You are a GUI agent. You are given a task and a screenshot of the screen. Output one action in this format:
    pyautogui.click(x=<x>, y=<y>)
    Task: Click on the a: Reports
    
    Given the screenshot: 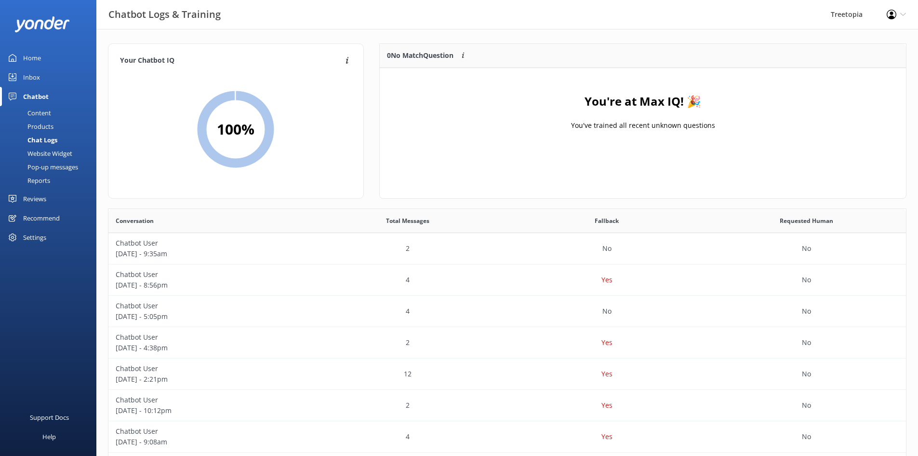 What is the action you would take?
    pyautogui.click(x=51, y=180)
    